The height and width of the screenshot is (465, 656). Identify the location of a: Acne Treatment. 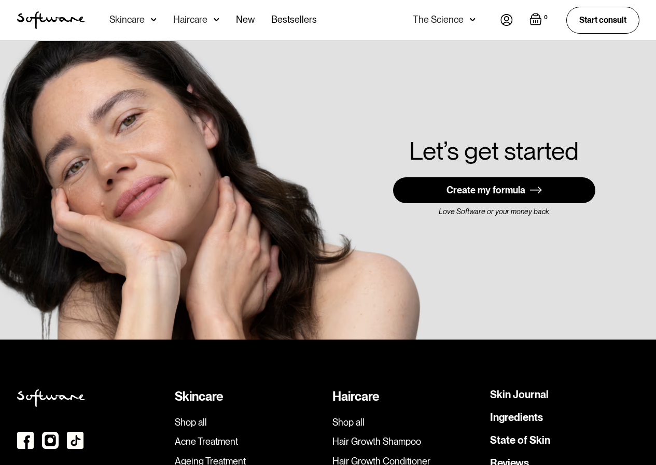
(250, 442).